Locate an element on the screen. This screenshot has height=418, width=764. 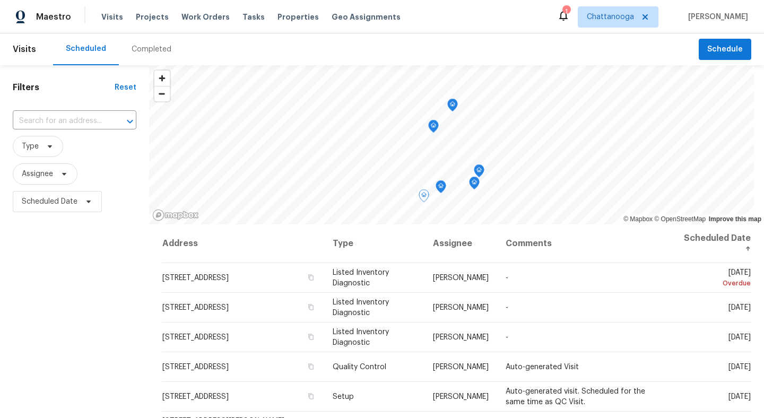
th: Type is located at coordinates (374, 244).